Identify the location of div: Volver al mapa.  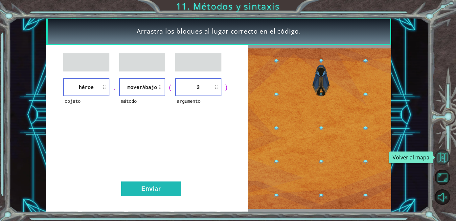
(411, 157).